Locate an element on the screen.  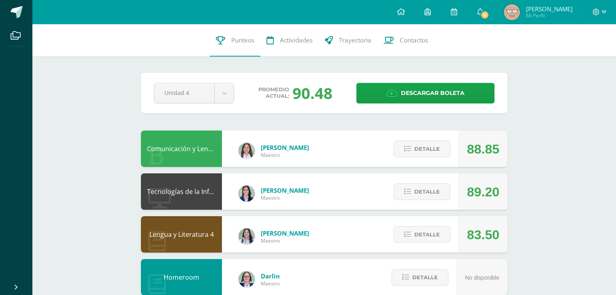
span: Promedio actual: is located at coordinates (274, 93).